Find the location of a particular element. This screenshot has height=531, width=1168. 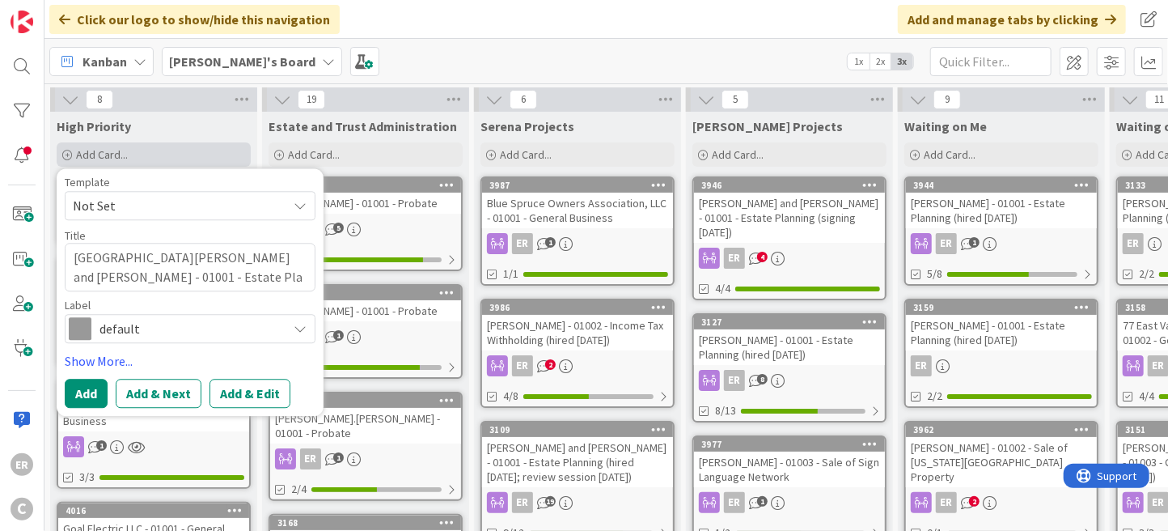

span: Template is located at coordinates (87, 182).